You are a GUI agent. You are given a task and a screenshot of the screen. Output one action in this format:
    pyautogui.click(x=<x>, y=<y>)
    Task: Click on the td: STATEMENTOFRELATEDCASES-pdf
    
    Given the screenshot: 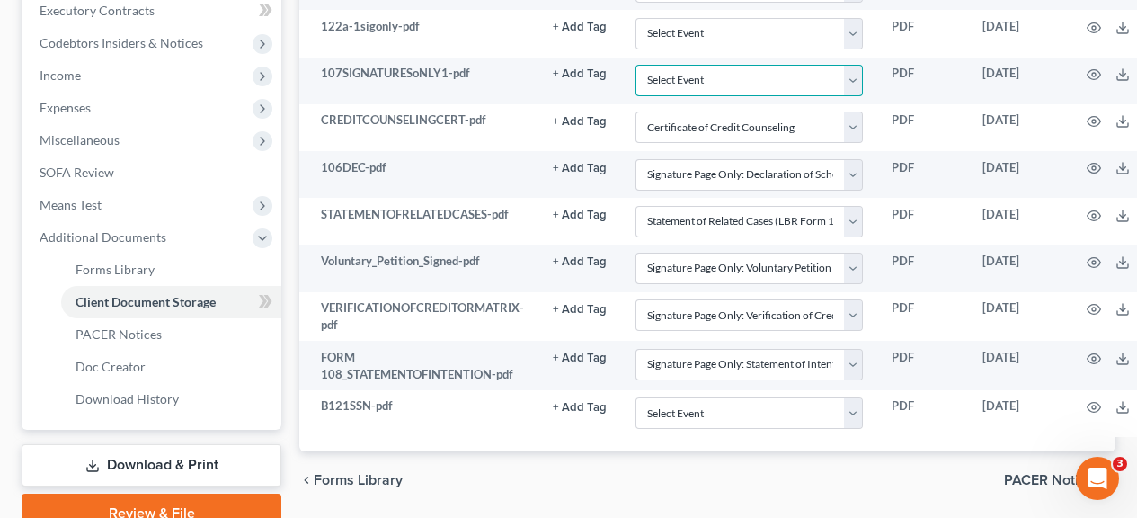 What is the action you would take?
    pyautogui.click(x=419, y=221)
    